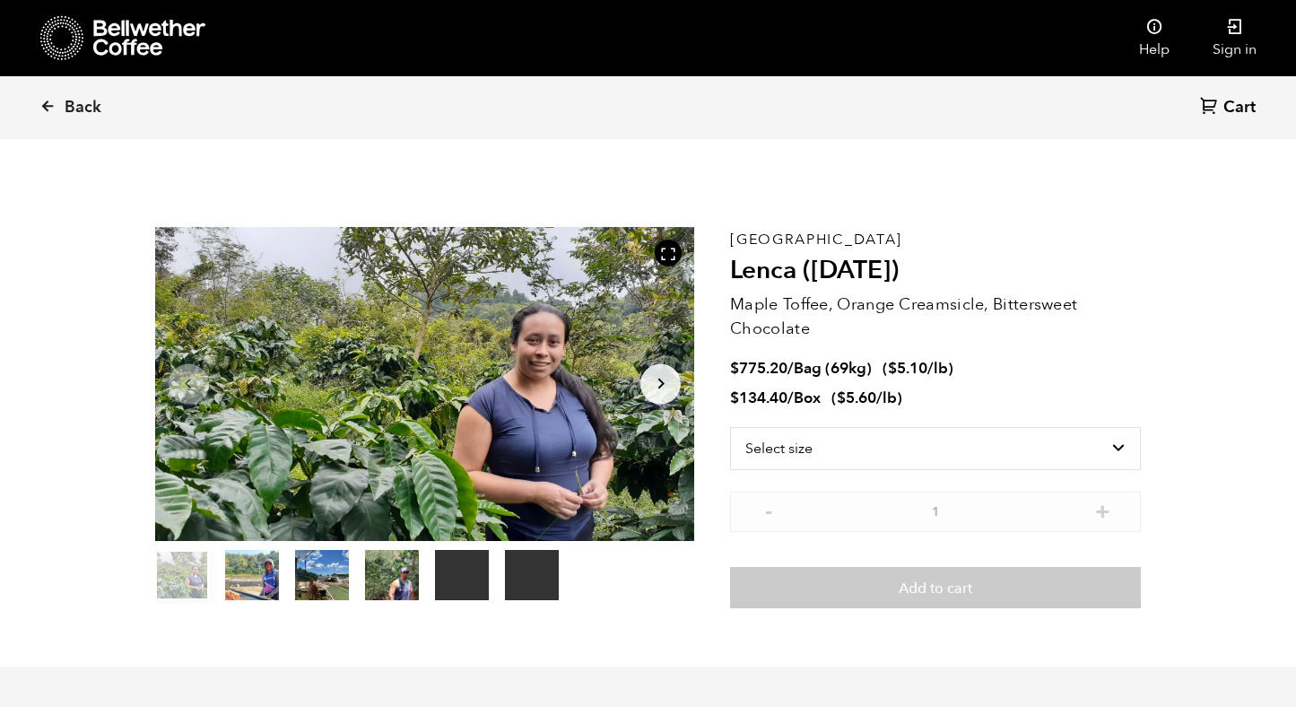  Describe the element at coordinates (1229, 108) in the screenshot. I see `a: Cart` at that location.